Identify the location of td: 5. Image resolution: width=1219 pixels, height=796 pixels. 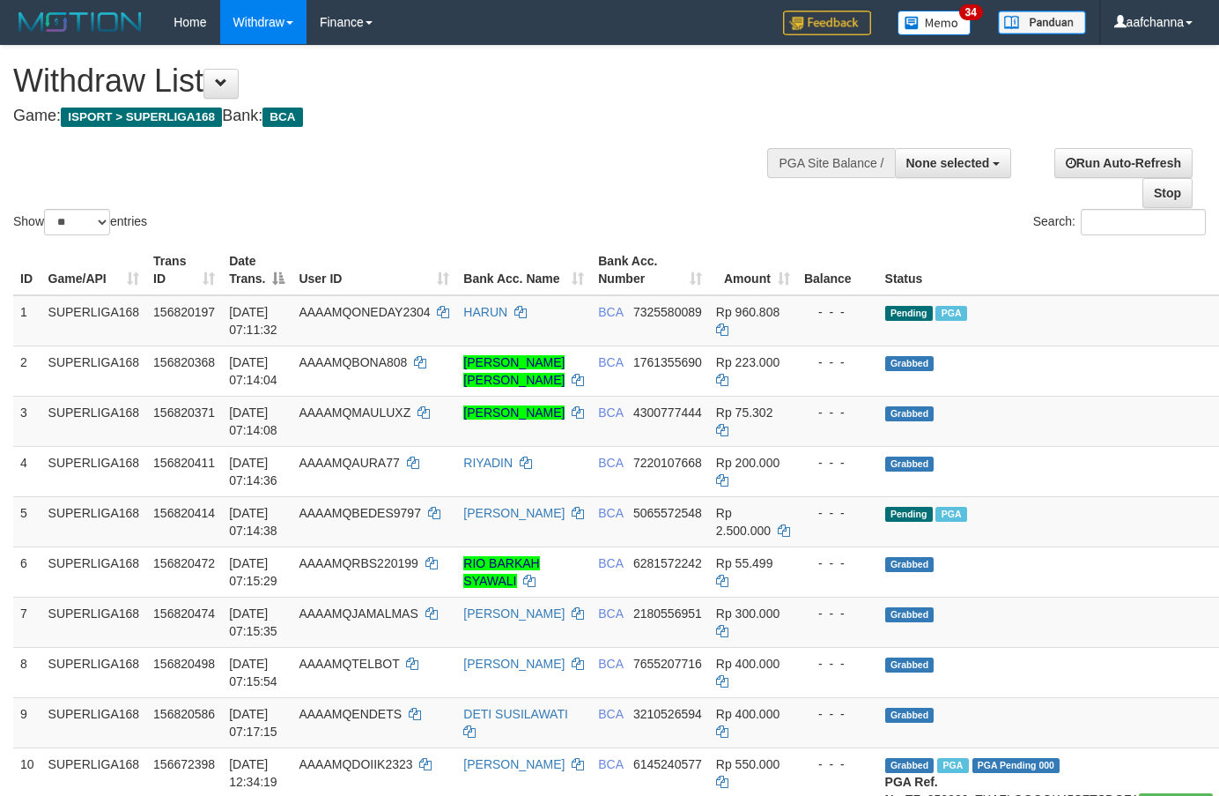
(27, 521).